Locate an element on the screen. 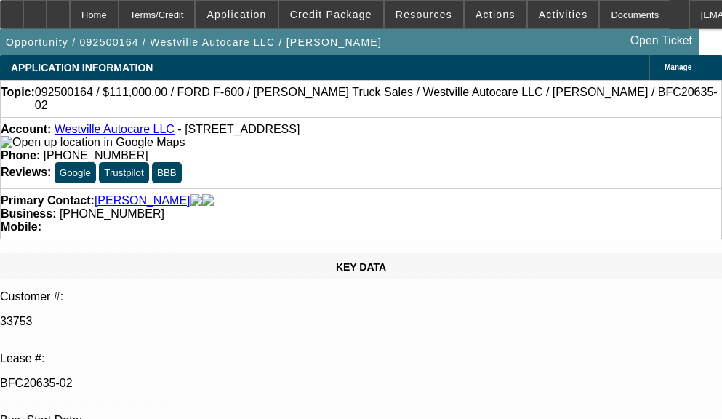 This screenshot has width=722, height=419. img: linkedin-icon.png is located at coordinates (208, 201).